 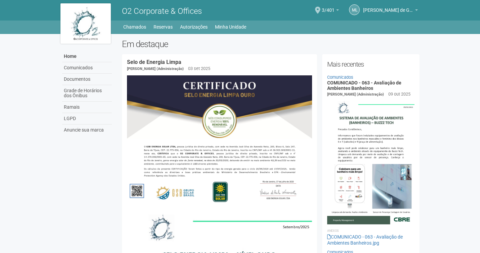 I want to click on a: COMUNICADO - 063 - Avaliação de Ambientes Banheiros, so click(x=364, y=85).